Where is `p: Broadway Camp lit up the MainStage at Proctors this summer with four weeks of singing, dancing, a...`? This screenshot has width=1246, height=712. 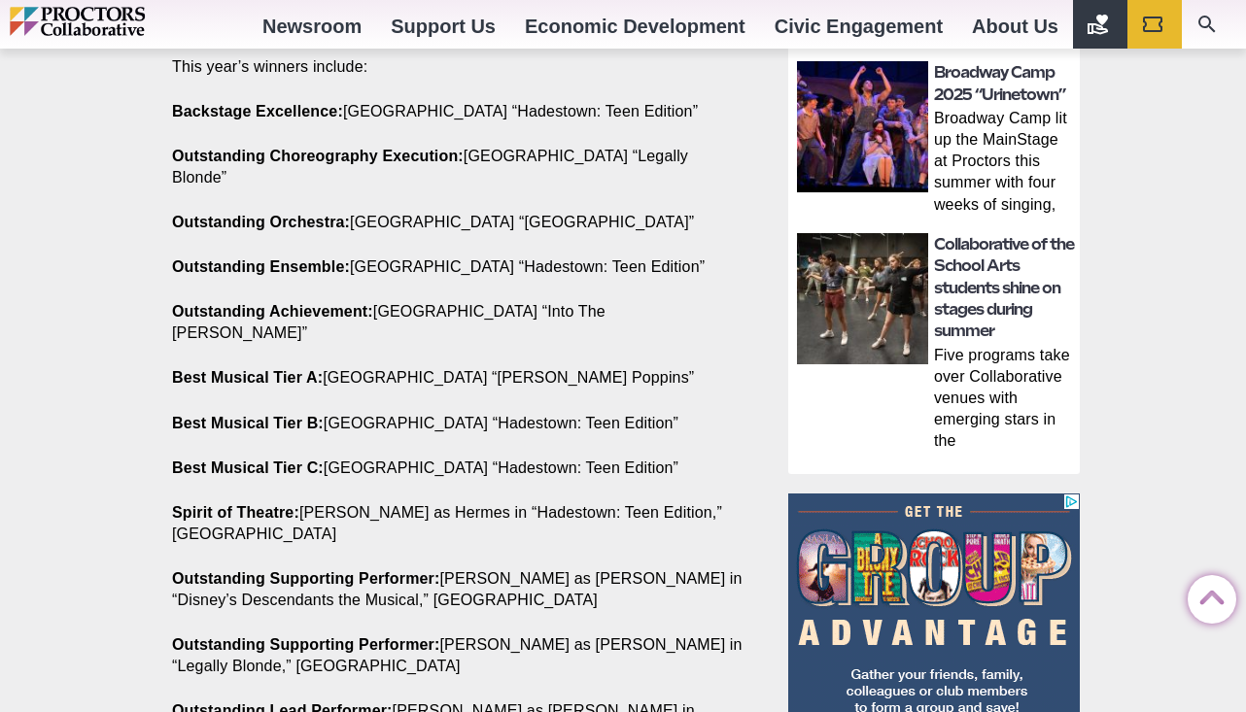 p: Broadway Camp lit up the MainStage at Proctors this summer with four weeks of singing, dancing, a... is located at coordinates (1004, 163).